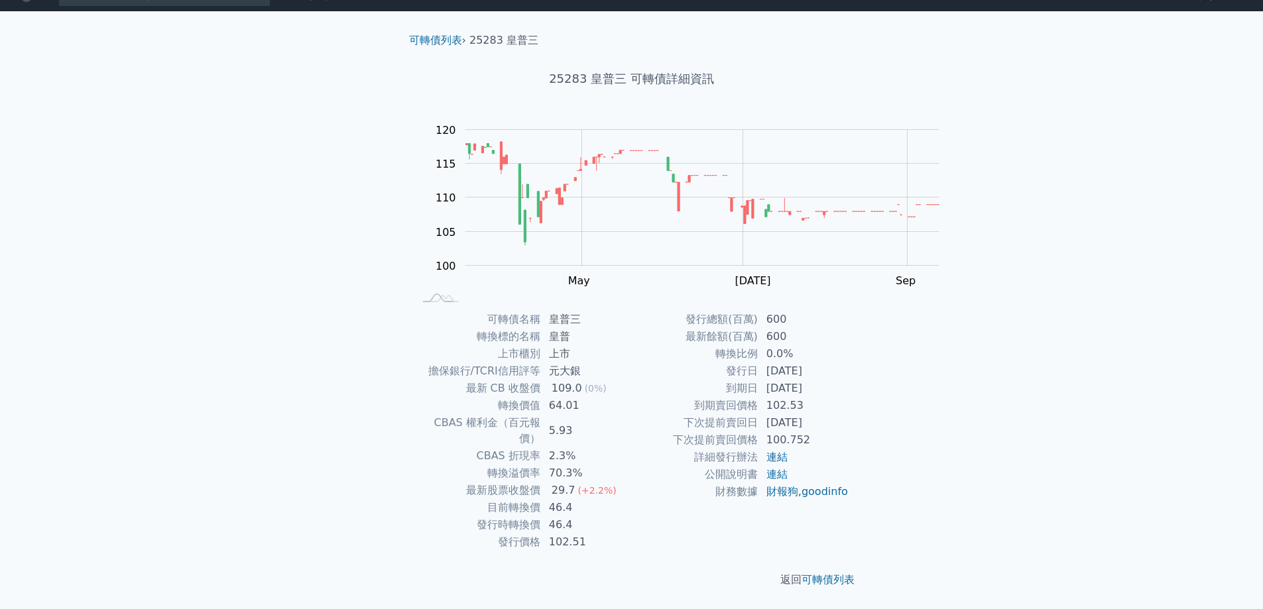  Describe the element at coordinates (477, 456) in the screenshot. I see `td: CBAS 折現率` at that location.